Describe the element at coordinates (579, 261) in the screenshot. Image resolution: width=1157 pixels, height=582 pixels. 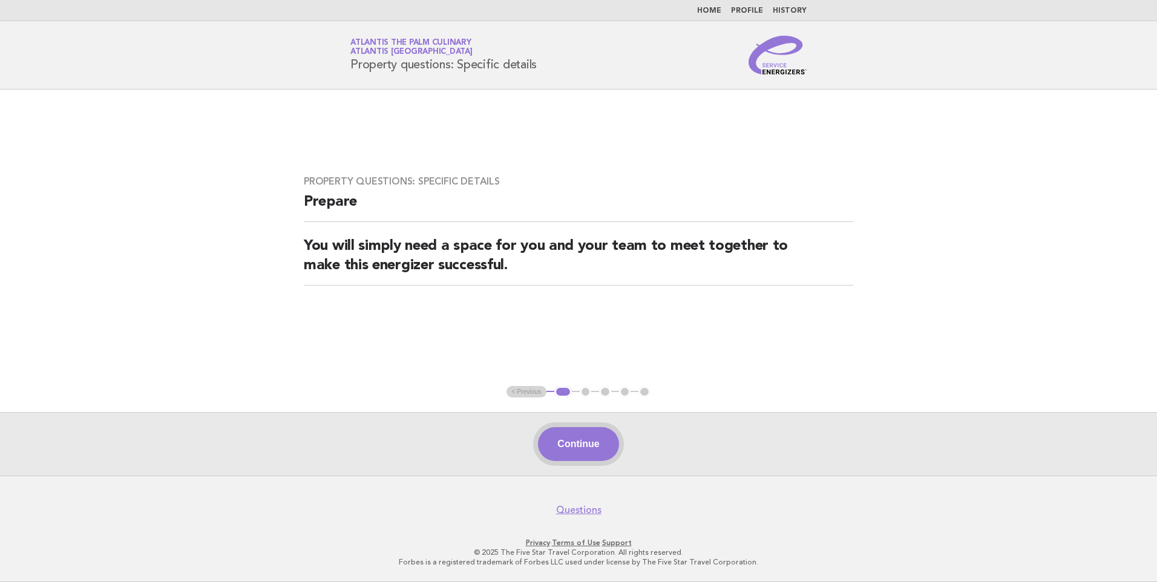
I see `h2: You will simply need a space for you and your team to meet together to make this energizer succes...` at that location.